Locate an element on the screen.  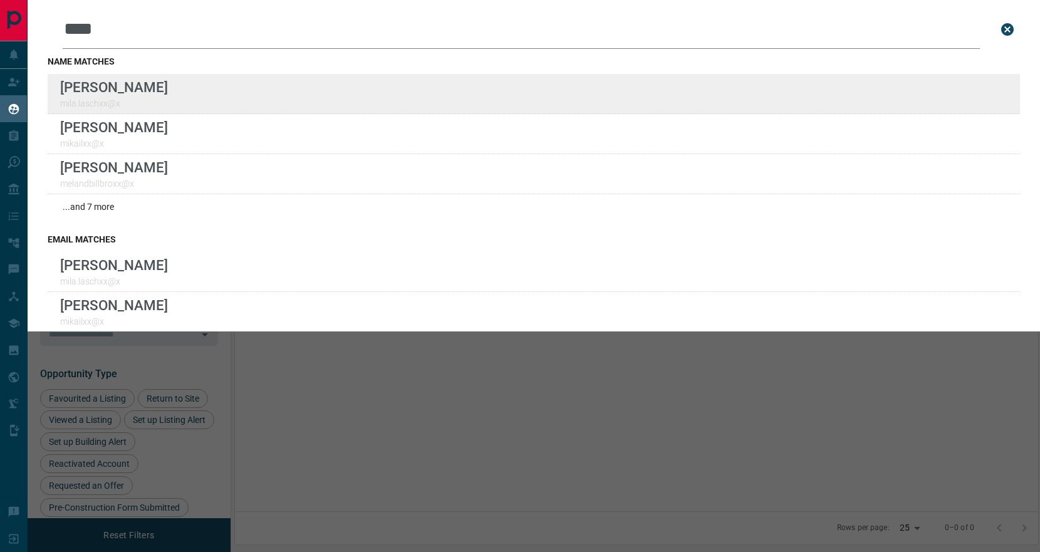
div: ...and 7 more is located at coordinates (534, 207).